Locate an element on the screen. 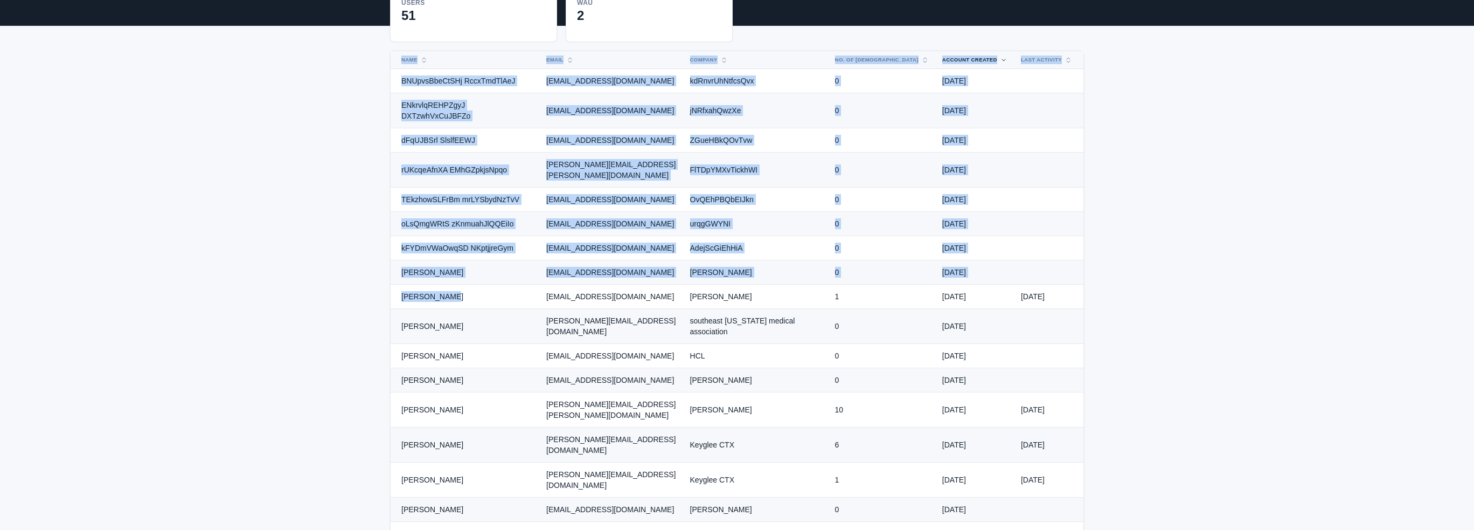 This screenshot has height=530, width=1474. td: rUKcqeAfnXA EMhGZpkjsNpqo is located at coordinates (465, 170).